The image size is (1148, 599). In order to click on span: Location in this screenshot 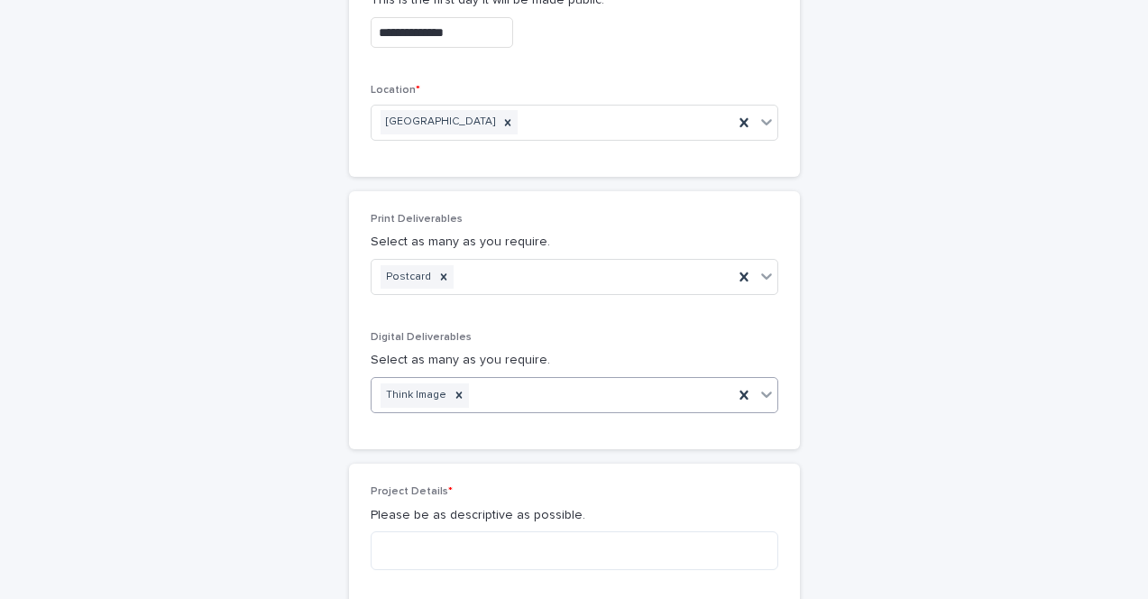, I will do `click(395, 90)`.